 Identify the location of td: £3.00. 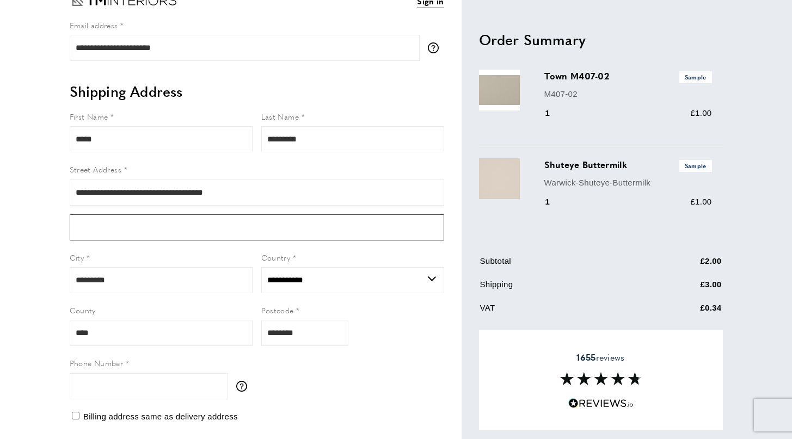
(684, 288).